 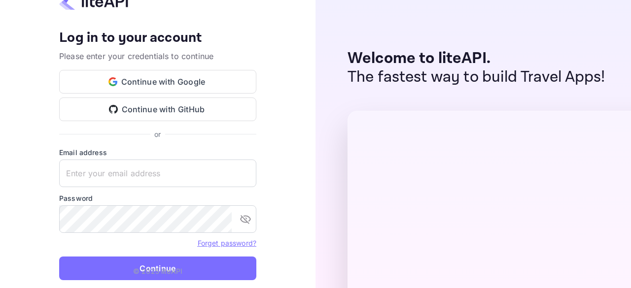 I want to click on a: Forget password?, so click(x=227, y=243).